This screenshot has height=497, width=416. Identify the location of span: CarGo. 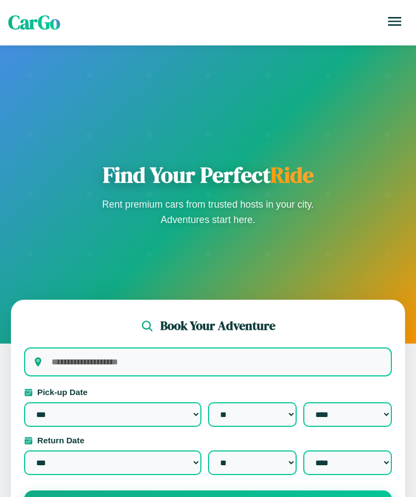
(34, 22).